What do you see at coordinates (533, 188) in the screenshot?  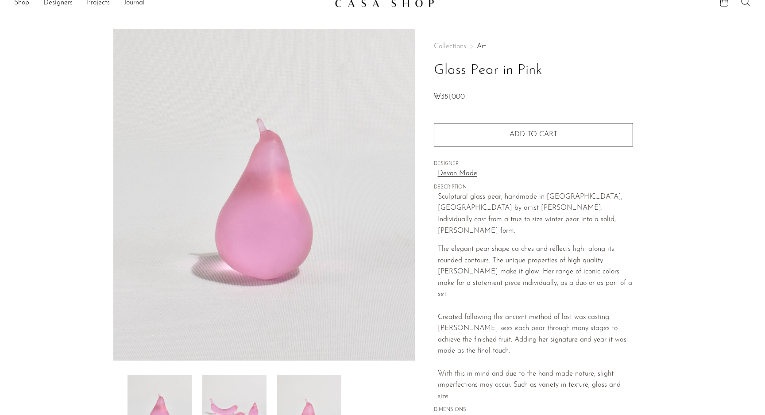 I see `span: DESCRIPTION` at bounding box center [533, 188].